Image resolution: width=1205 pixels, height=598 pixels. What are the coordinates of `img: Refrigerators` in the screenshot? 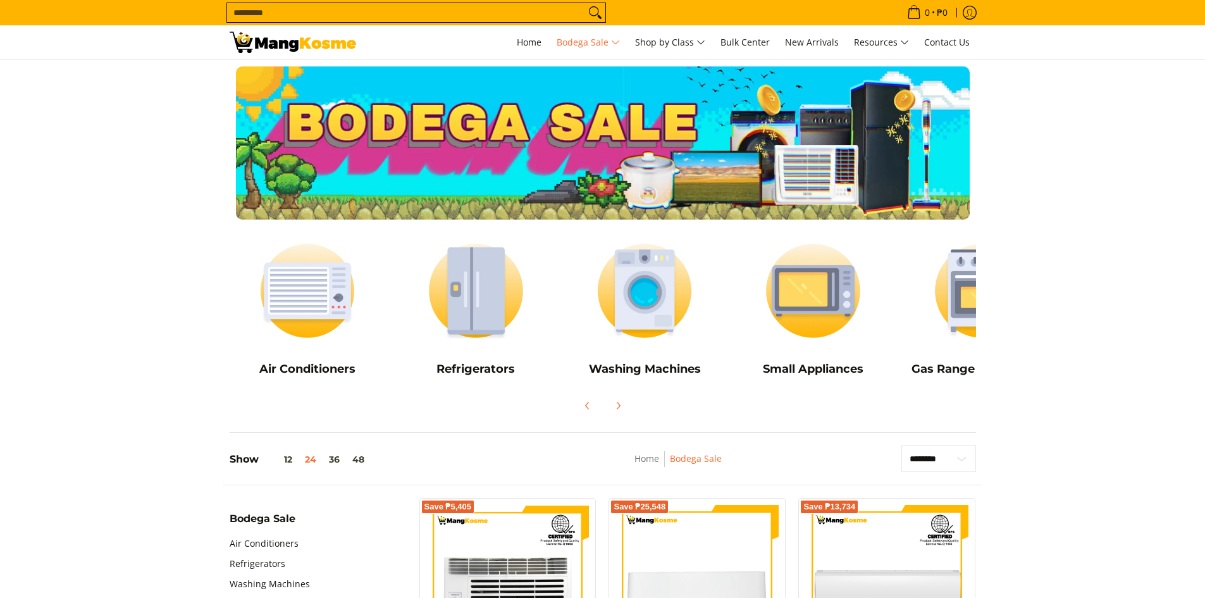 It's located at (476, 290).